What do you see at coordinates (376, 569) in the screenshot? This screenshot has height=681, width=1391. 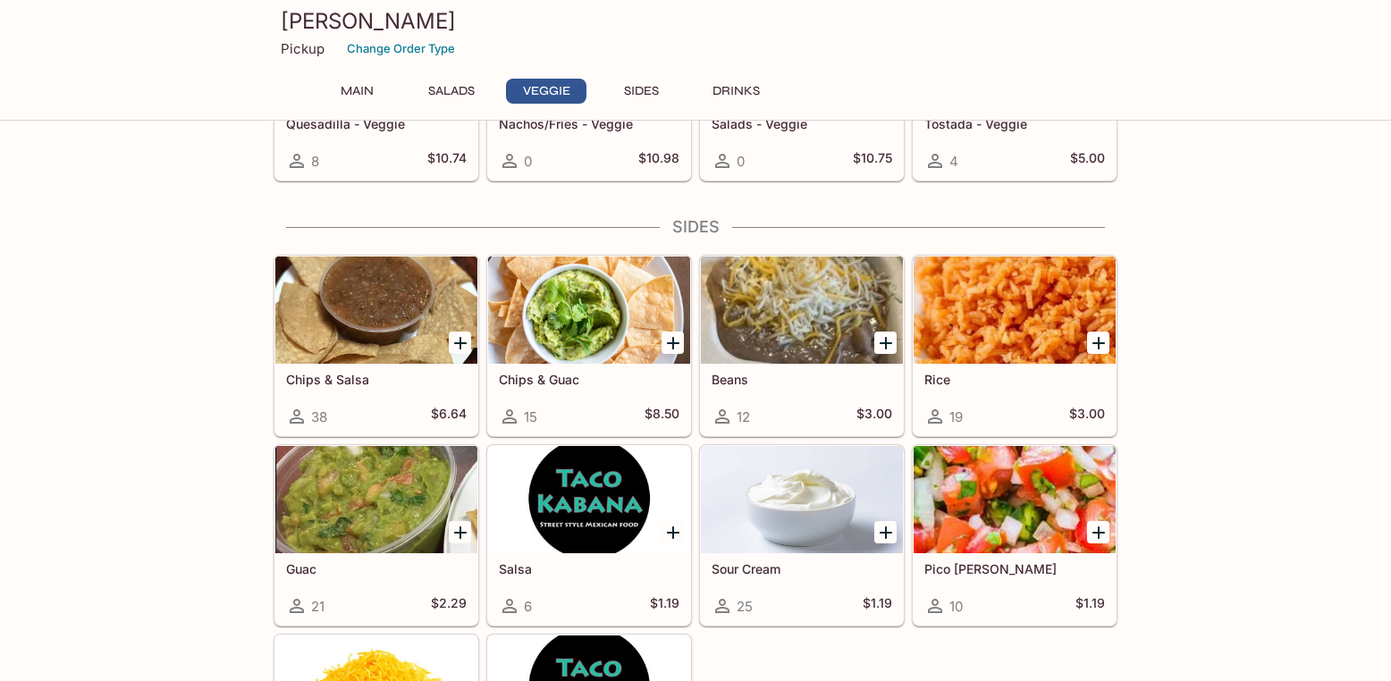 I see `h5: Guac` at bounding box center [376, 569].